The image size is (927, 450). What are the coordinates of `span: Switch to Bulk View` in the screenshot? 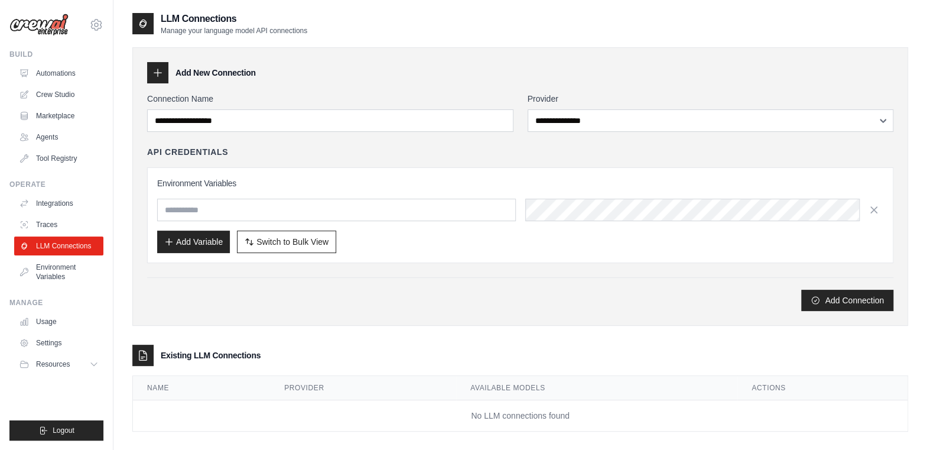 It's located at (293, 242).